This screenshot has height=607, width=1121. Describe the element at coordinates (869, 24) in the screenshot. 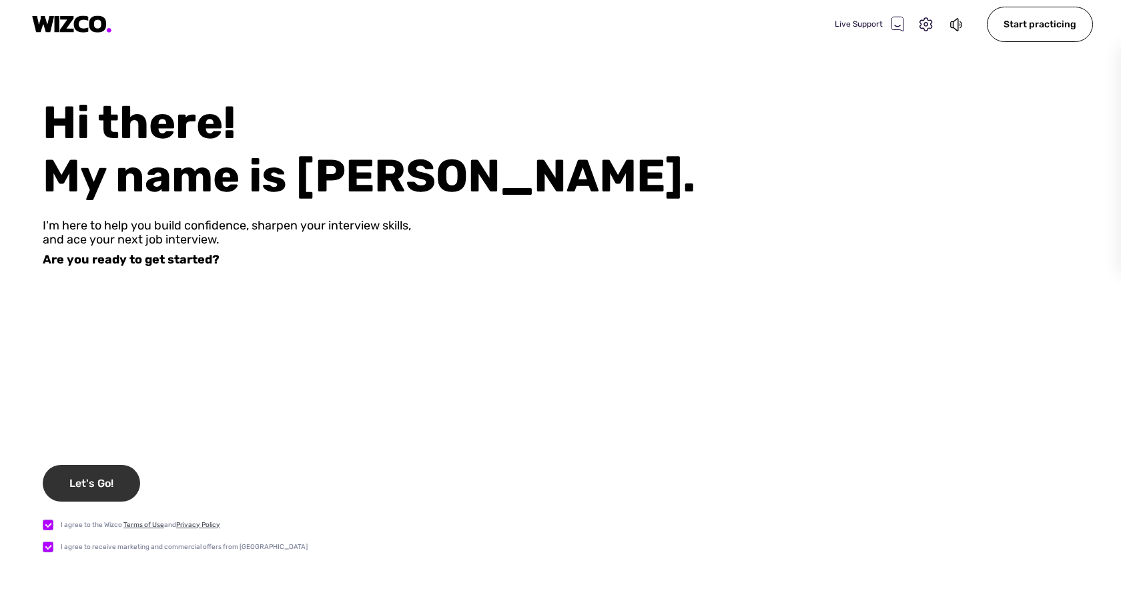

I see `div: Live Support` at that location.